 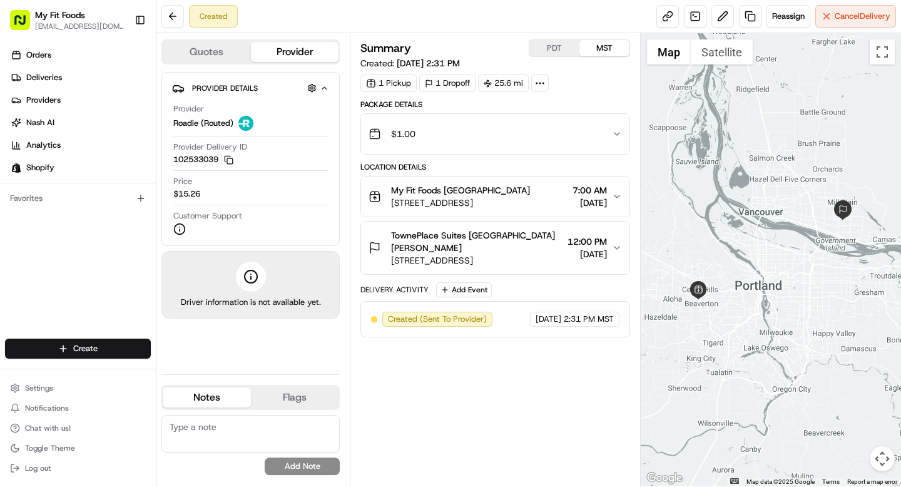 What do you see at coordinates (882, 459) in the screenshot?
I see `button: Map camera controls` at bounding box center [882, 459].